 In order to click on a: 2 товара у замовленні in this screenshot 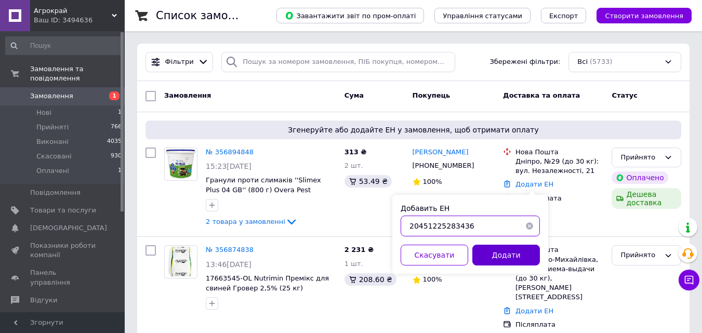, I will do `click(252, 221)`.